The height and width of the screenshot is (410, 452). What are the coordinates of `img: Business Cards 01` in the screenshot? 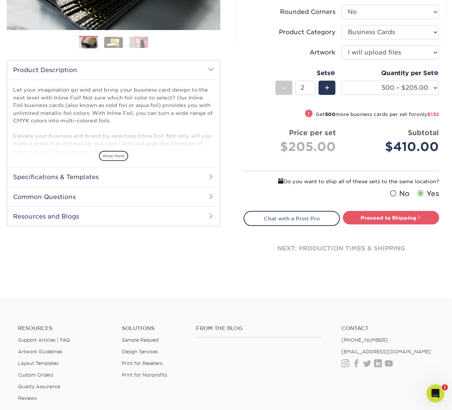 It's located at (89, 43).